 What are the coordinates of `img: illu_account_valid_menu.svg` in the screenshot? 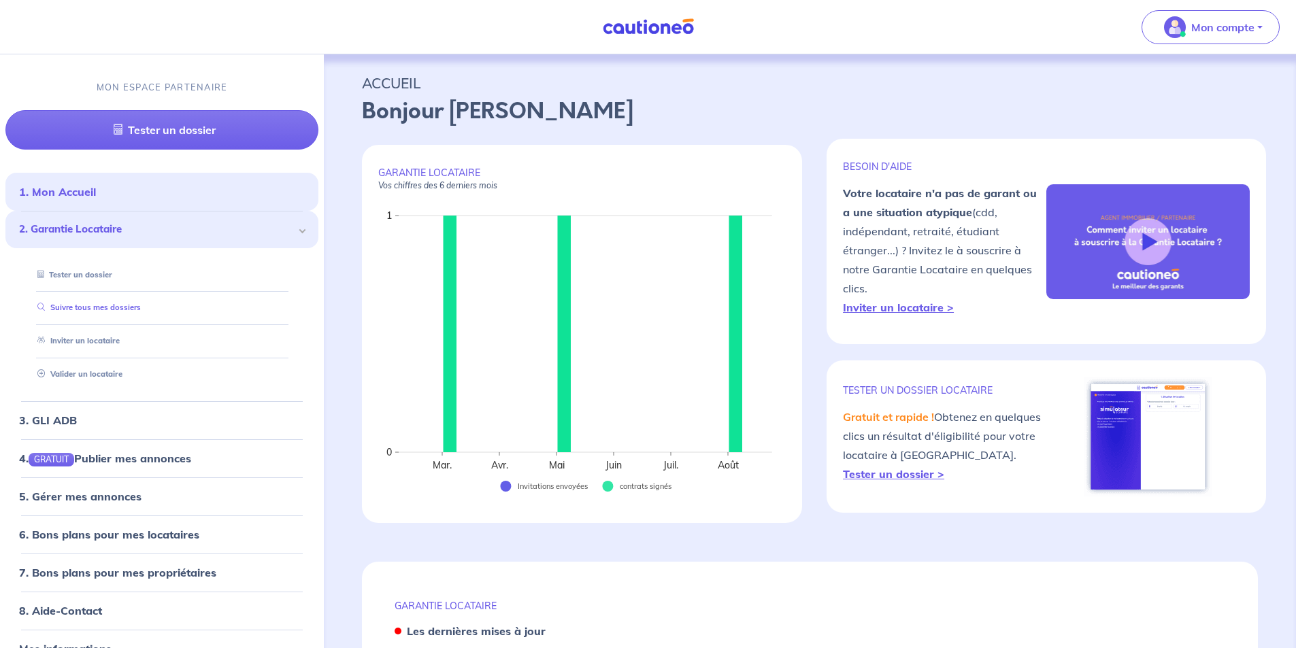 It's located at (1175, 27).